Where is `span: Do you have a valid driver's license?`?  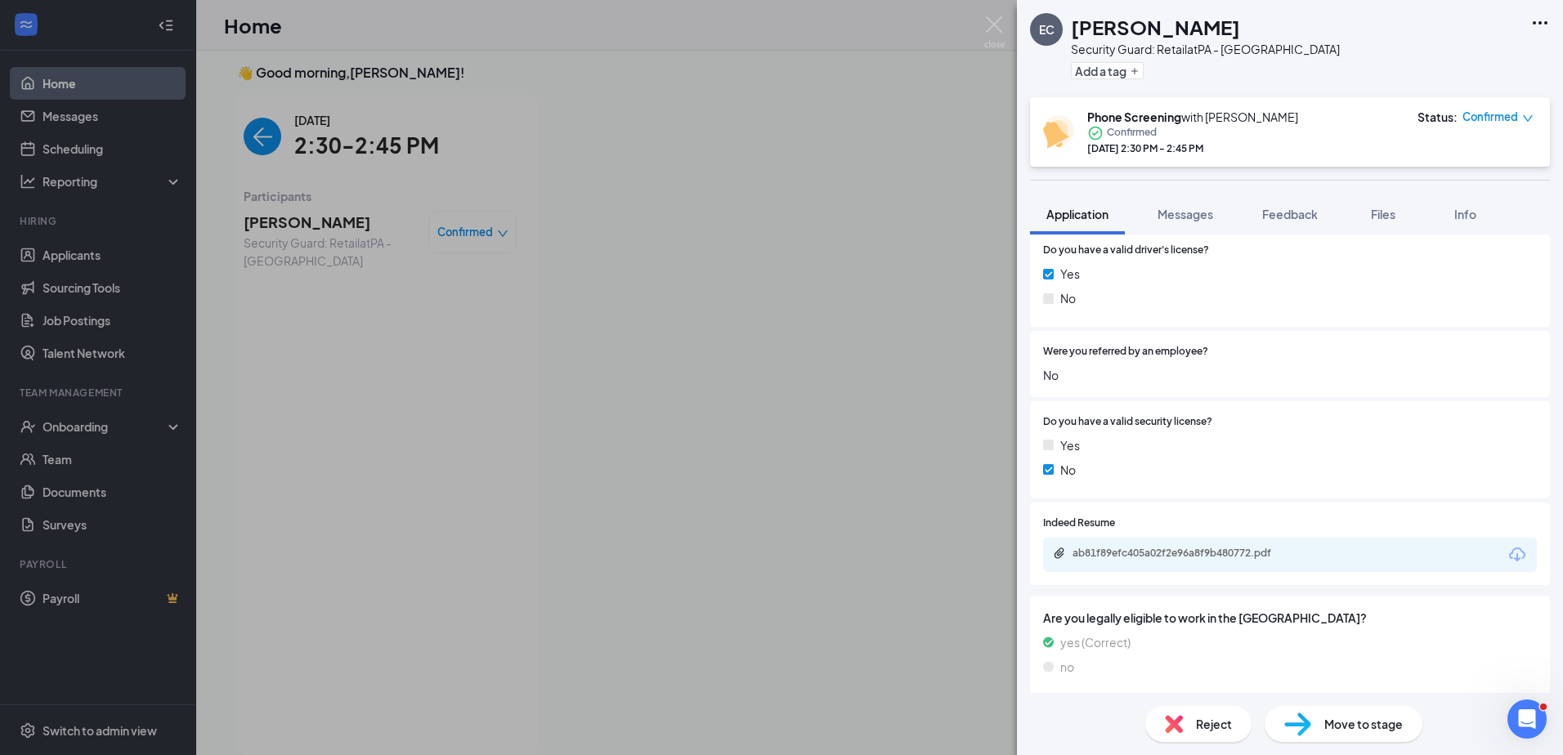 span: Do you have a valid driver's license? is located at coordinates (1126, 250).